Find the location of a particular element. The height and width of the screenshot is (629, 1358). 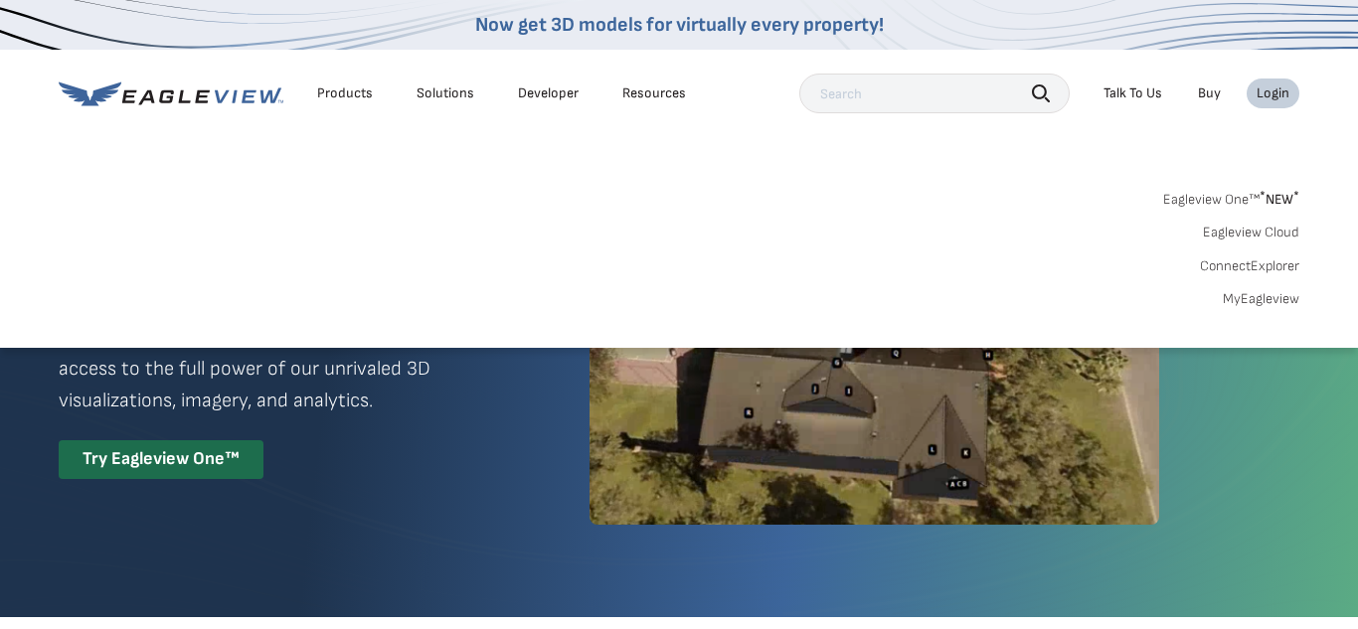

div: Products is located at coordinates (345, 93).